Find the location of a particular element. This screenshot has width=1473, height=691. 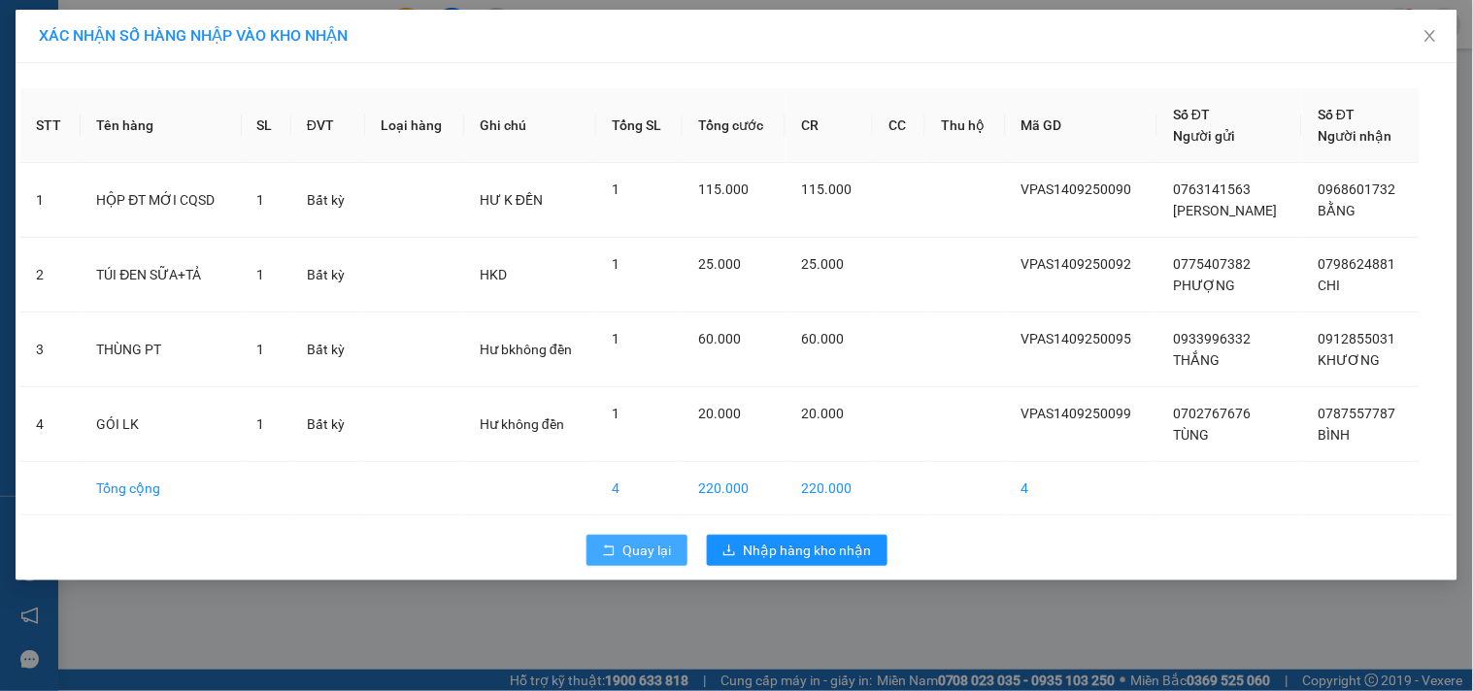

button: Close is located at coordinates (1430, 37).